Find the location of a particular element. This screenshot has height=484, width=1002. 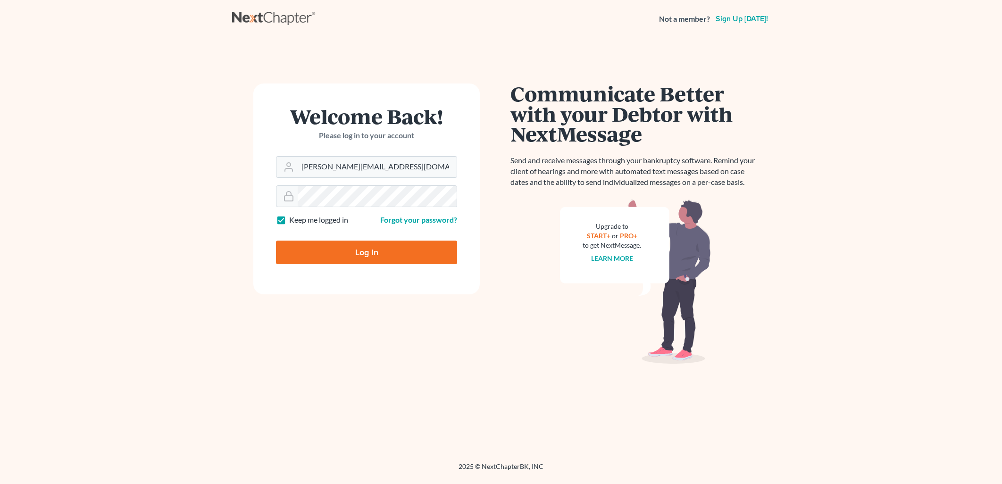

p: Please log in to your account is located at coordinates (367, 135).